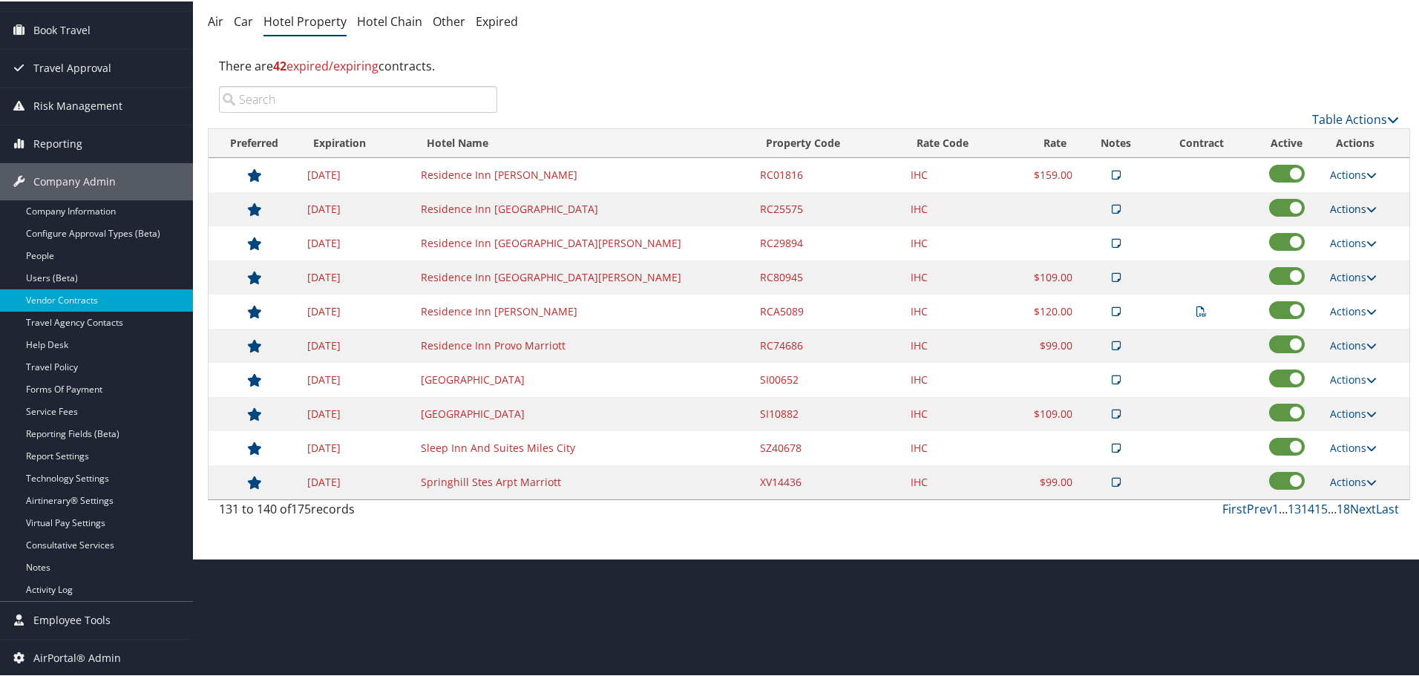  What do you see at coordinates (1308, 508) in the screenshot?
I see `a: 14` at bounding box center [1308, 508].